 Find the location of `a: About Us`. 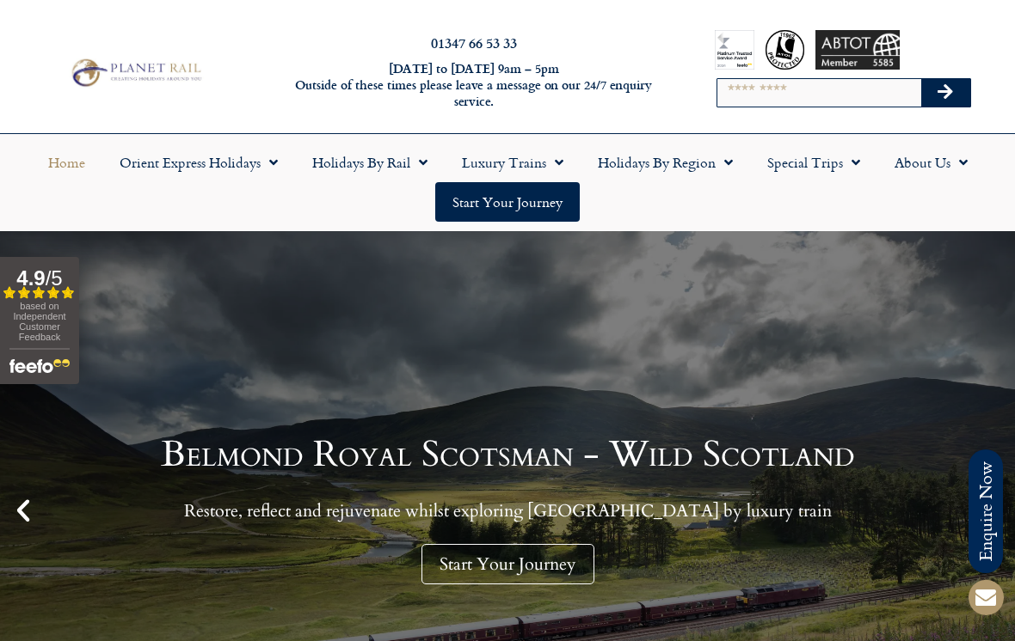

a: About Us is located at coordinates (930, 163).